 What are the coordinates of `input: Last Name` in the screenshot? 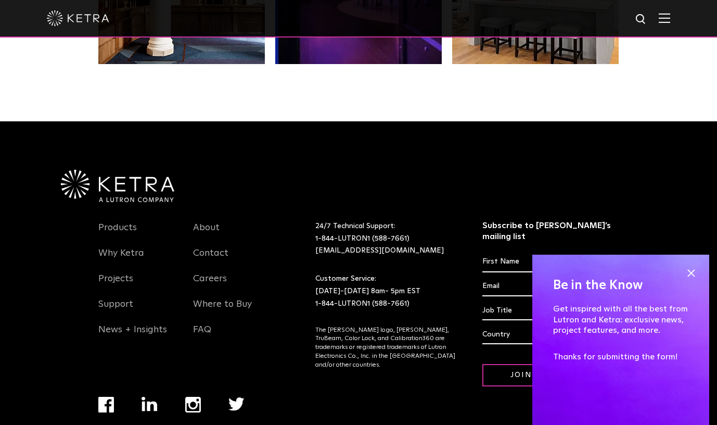 It's located at (584, 262).